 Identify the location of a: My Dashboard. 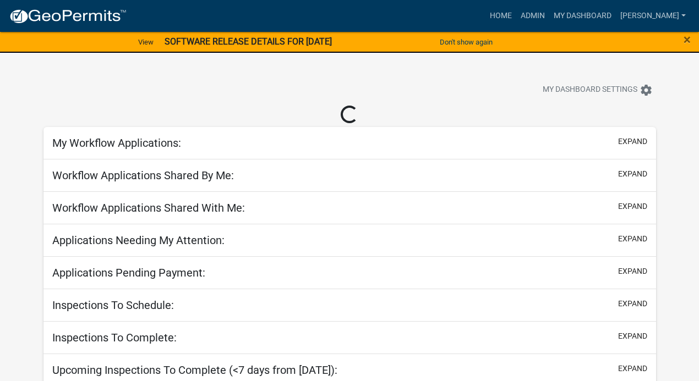
(582, 16).